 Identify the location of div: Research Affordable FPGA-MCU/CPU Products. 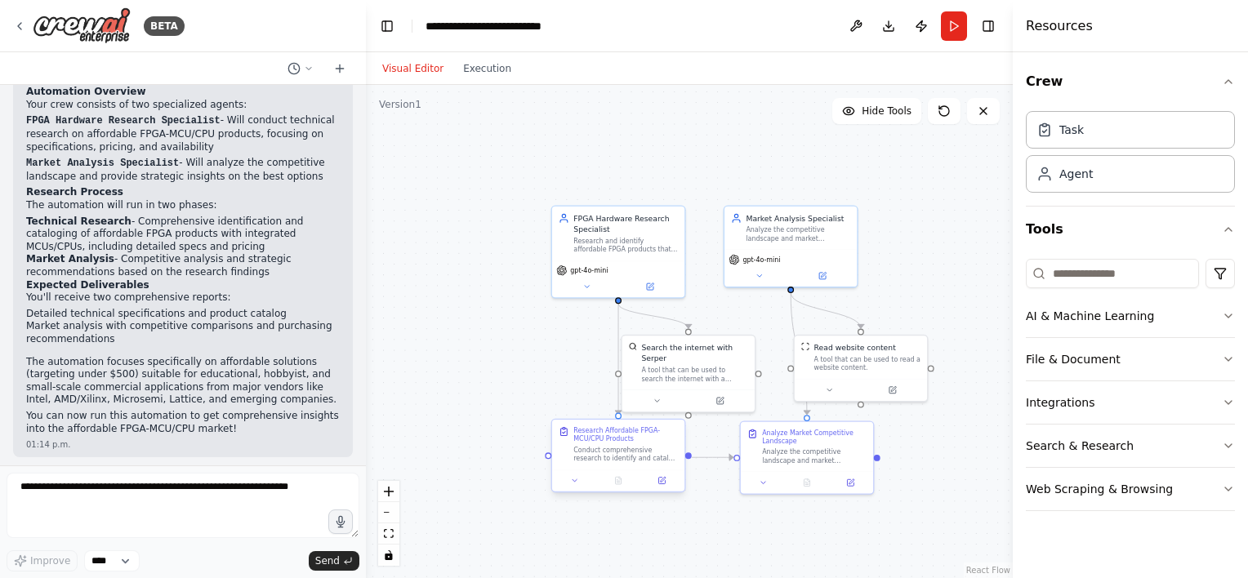
(626, 435).